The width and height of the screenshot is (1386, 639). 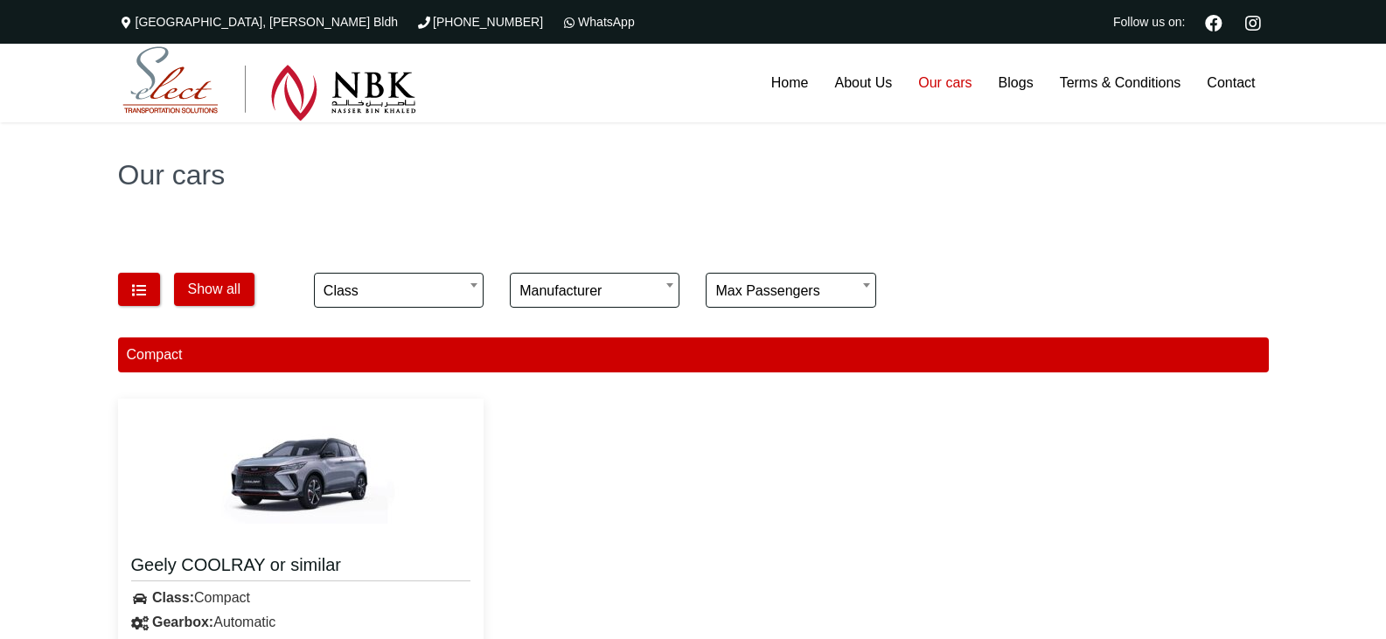 I want to click on button: Show all, so click(x=214, y=289).